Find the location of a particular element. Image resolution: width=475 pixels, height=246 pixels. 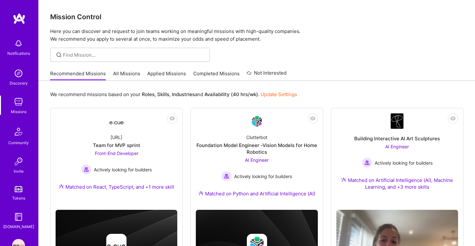

div: Matched on Python and Artificial Intelligence (AI) is located at coordinates (257, 193).